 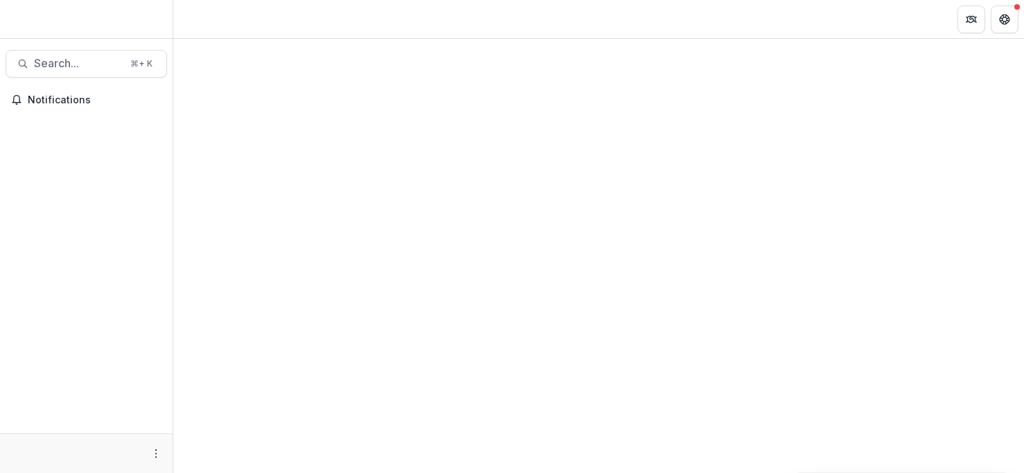 What do you see at coordinates (156, 453) in the screenshot?
I see `button: More` at bounding box center [156, 453].